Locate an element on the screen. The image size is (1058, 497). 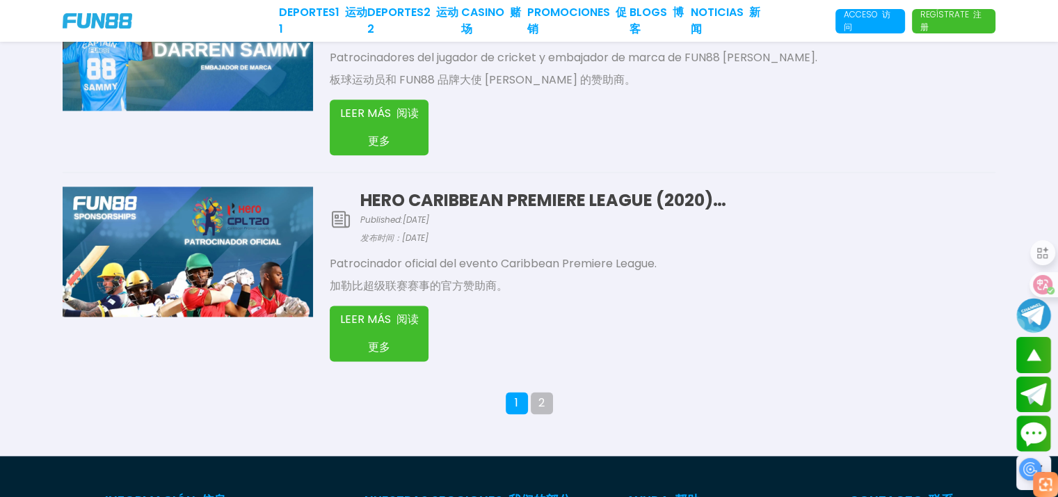
div: Switch theme is located at coordinates (1034, 472).